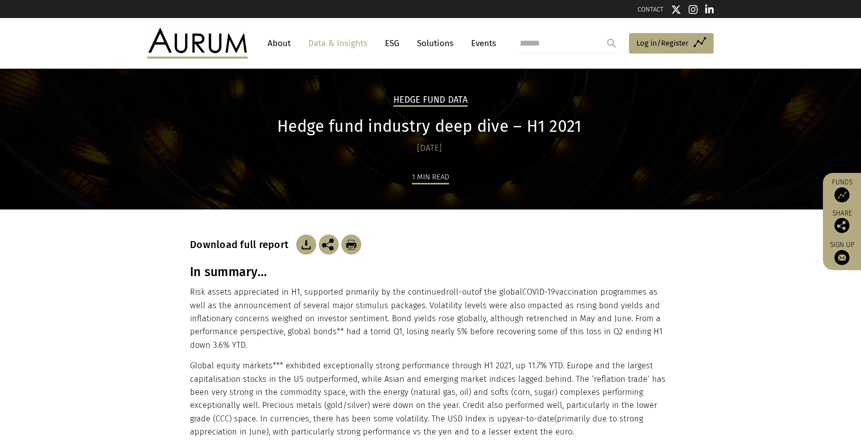 Image resolution: width=861 pixels, height=443 pixels. What do you see at coordinates (338, 43) in the screenshot?
I see `a: Data & Insights` at bounding box center [338, 43].